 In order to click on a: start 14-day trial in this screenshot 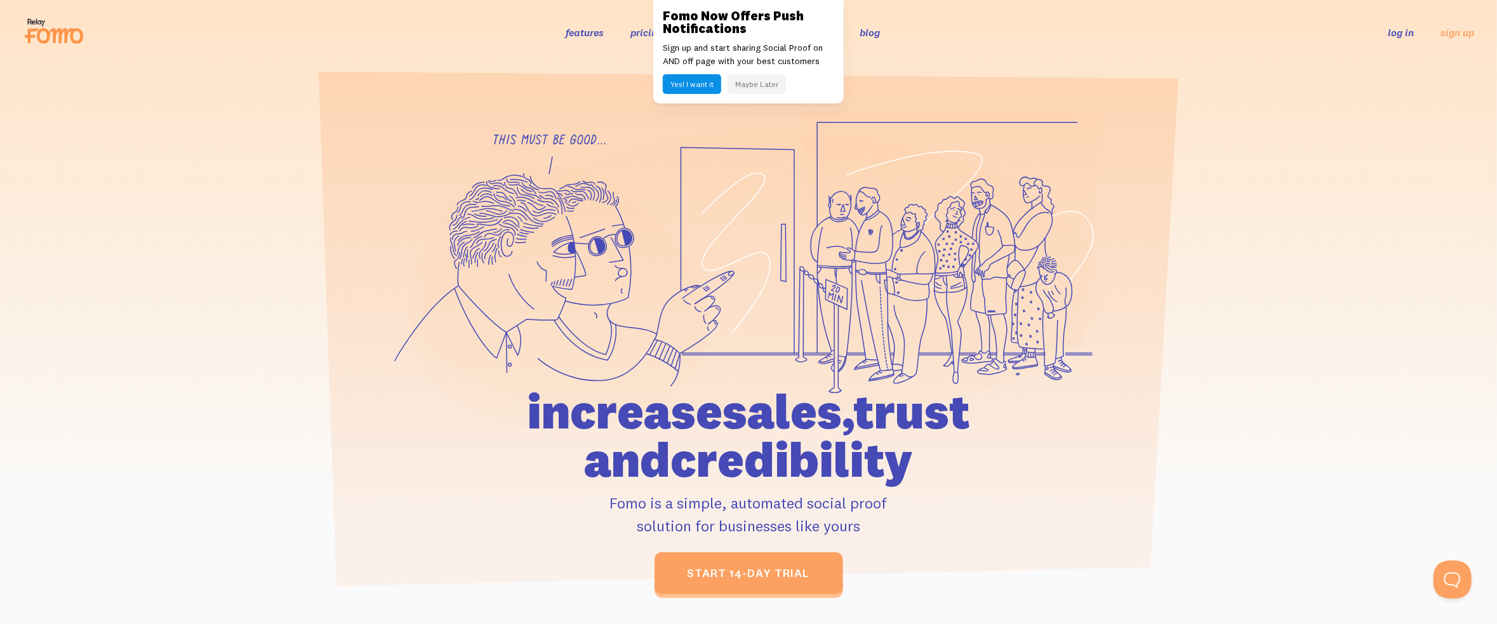, I will do `click(748, 573)`.